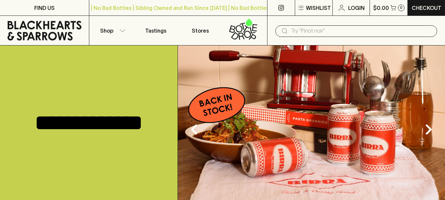 The width and height of the screenshot is (445, 200). What do you see at coordinates (381, 8) in the screenshot?
I see `p: $0.00` at bounding box center [381, 8].